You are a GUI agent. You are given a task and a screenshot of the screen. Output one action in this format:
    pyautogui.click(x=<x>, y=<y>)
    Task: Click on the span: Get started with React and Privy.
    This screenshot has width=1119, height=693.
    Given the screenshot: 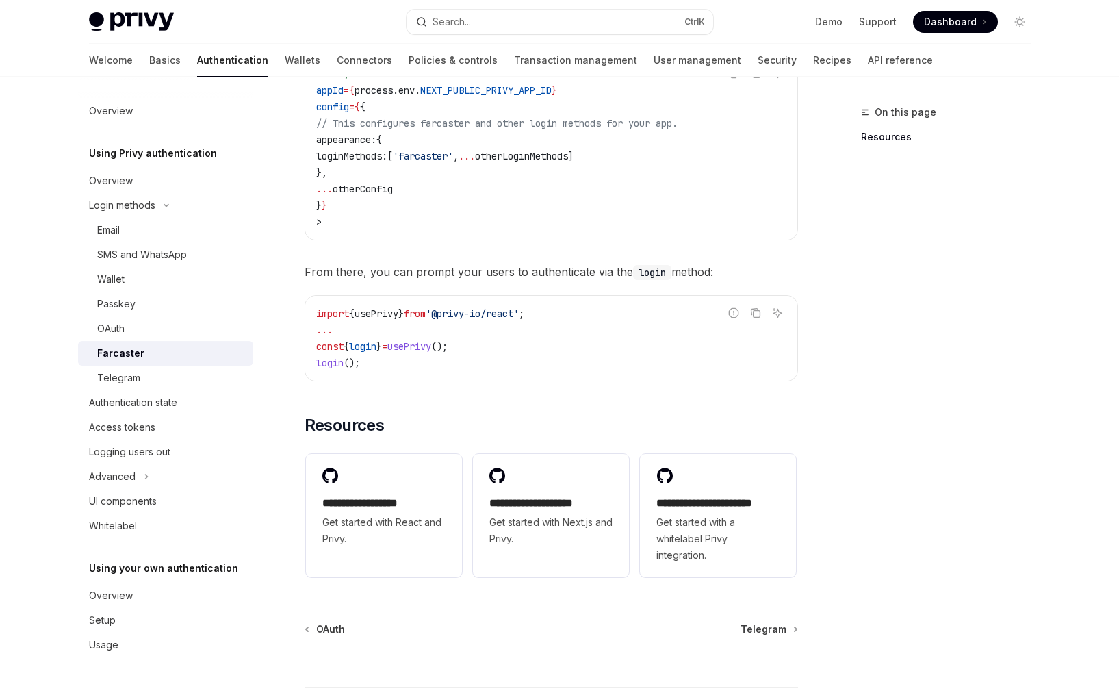 What is the action you would take?
    pyautogui.click(x=384, y=530)
    